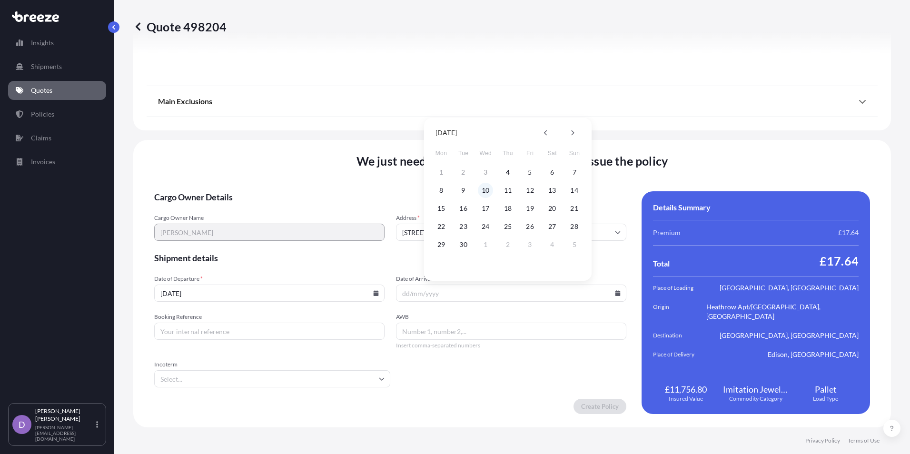 This screenshot has height=454, width=910. What do you see at coordinates (57, 138) in the screenshot?
I see `a: Claims` at bounding box center [57, 138].